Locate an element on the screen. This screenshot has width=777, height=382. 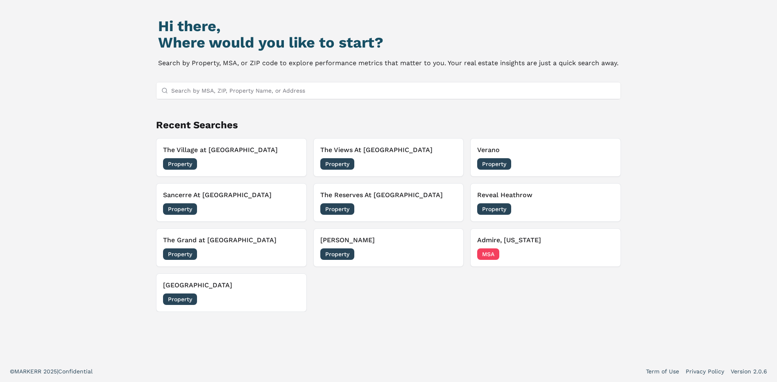
input: Search by MSA, ZIP, Property Name, or Address is located at coordinates (394, 91).